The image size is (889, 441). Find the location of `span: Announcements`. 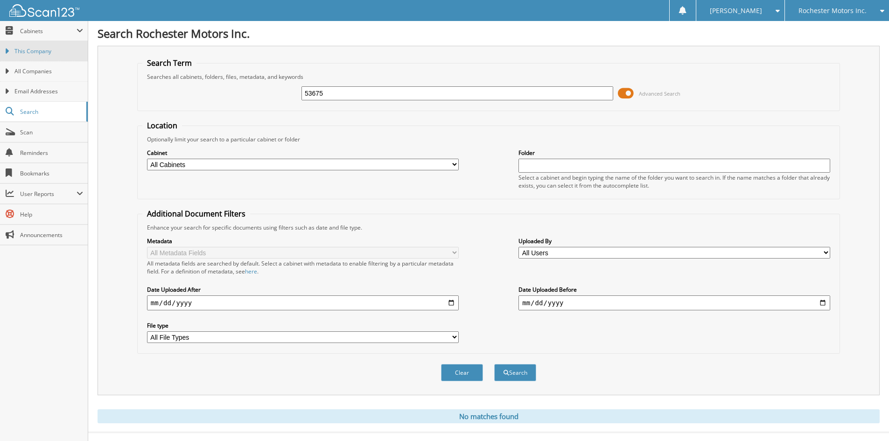

span: Announcements is located at coordinates (51, 235).